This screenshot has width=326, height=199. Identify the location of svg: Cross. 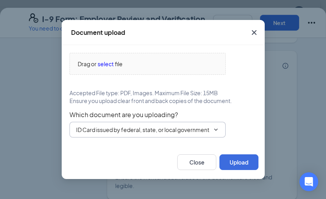
(255, 32).